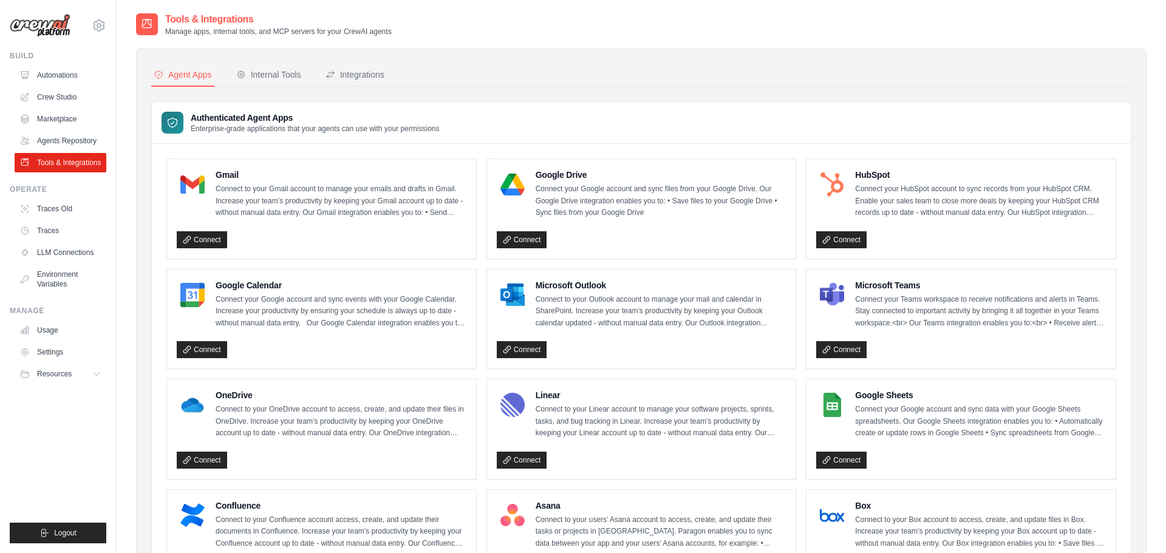 This screenshot has width=1166, height=553. Describe the element at coordinates (513, 295) in the screenshot. I see `img: Microsoft Outlook Logo` at that location.